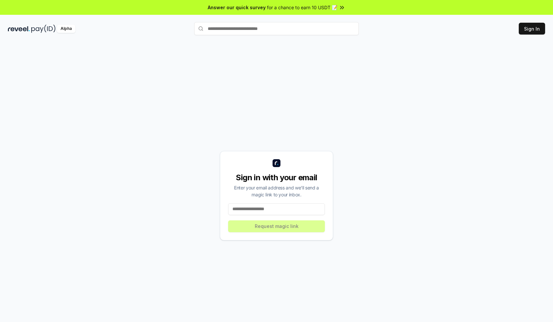  What do you see at coordinates (43, 29) in the screenshot?
I see `img: pay_id` at bounding box center [43, 29].